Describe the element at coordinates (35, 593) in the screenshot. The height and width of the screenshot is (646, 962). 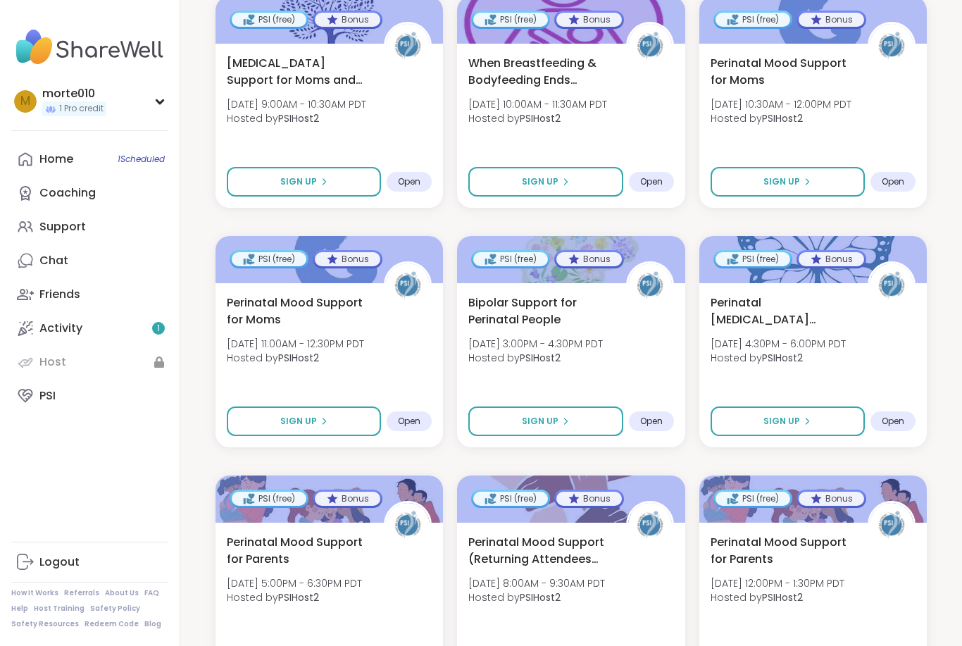
I see `a: How It Works` at that location.